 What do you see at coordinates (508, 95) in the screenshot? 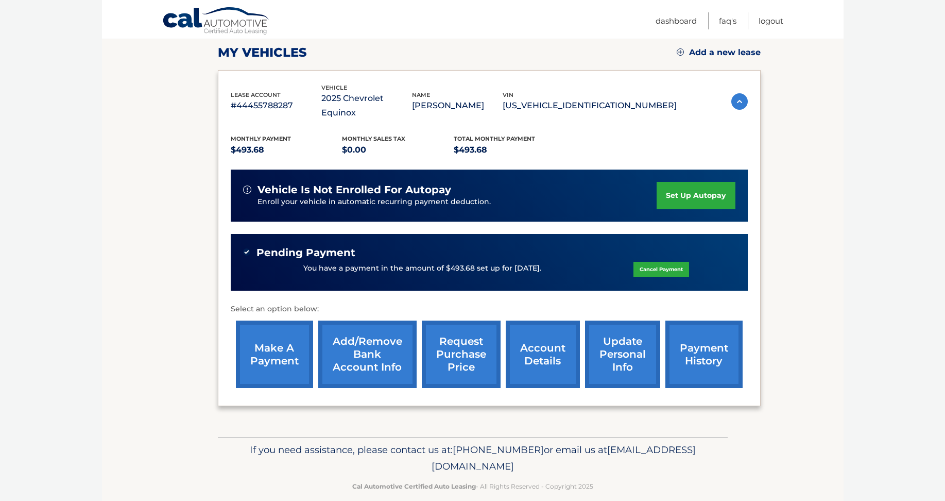
I see `span: vin` at bounding box center [508, 95].